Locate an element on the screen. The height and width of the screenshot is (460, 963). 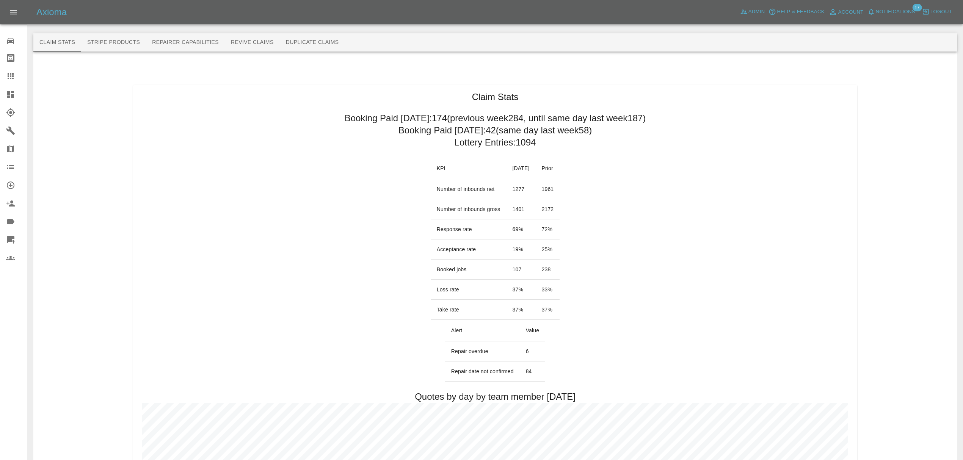
td: 72 % is located at coordinates (548, 229).